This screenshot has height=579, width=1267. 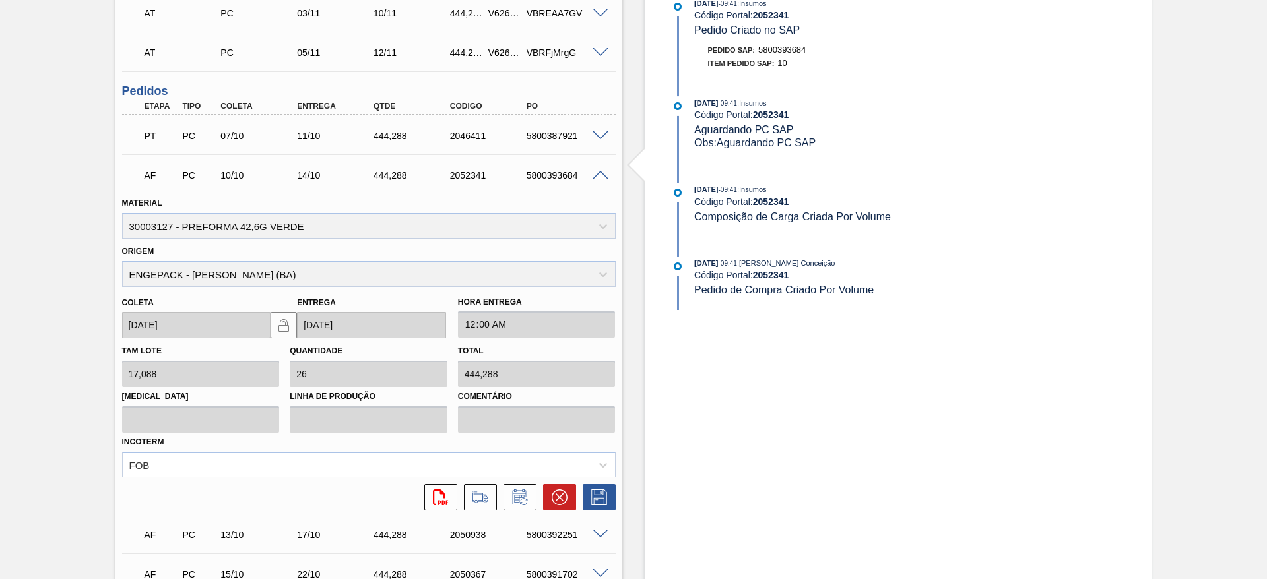 What do you see at coordinates (260, 176) in the screenshot?
I see `div: 10/10/2025` at bounding box center [260, 176].